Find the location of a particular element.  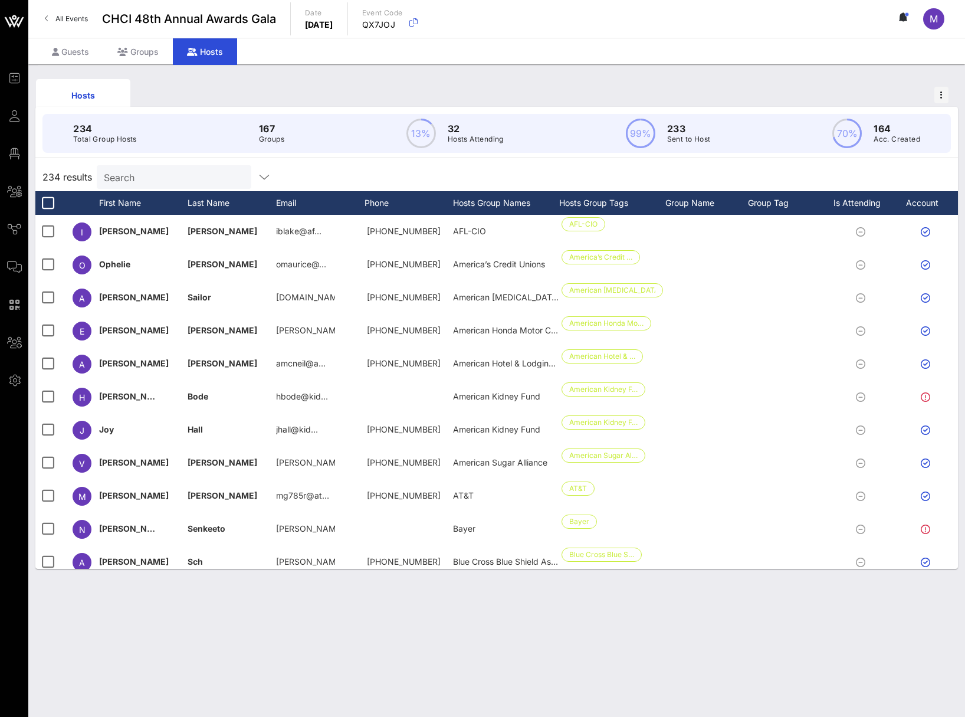

p: amcneil@a… is located at coordinates (301, 363).